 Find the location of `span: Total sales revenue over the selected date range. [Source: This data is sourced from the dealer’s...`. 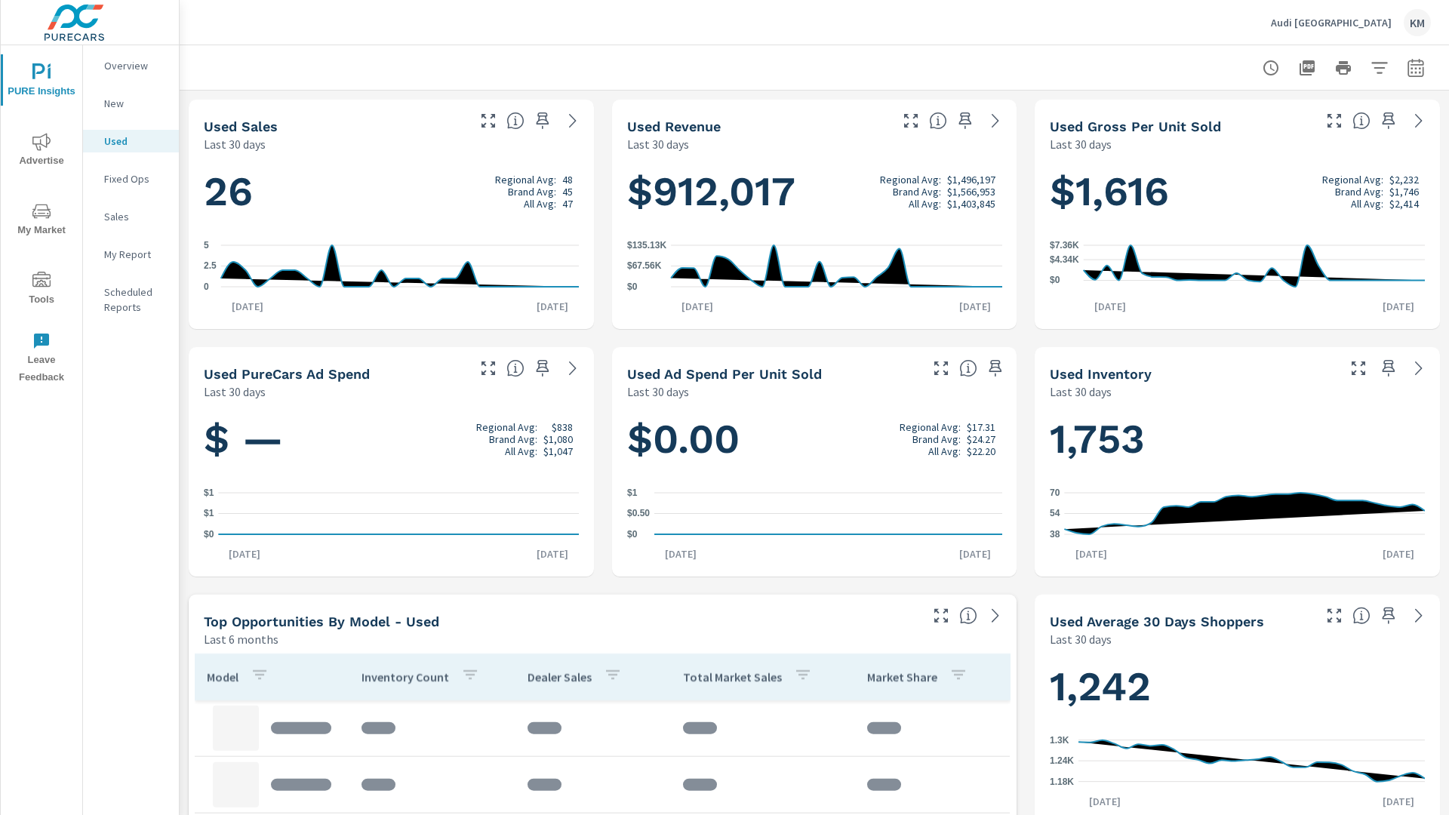

span: Total sales revenue over the selected date range. [Source: This data is sourced from the dealer’s... is located at coordinates (938, 121).